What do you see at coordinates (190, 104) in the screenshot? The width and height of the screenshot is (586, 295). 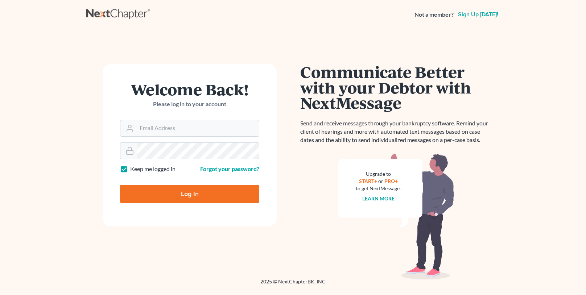 I see `p: Please log in to your account` at bounding box center [190, 104].